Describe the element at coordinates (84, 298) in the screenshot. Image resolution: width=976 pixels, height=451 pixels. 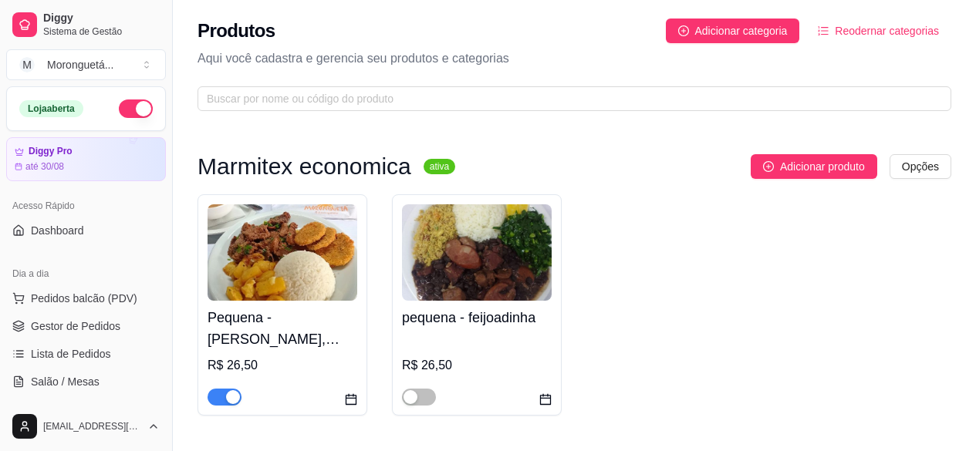
I see `span: Pedidos balcão (PDV)` at that location.